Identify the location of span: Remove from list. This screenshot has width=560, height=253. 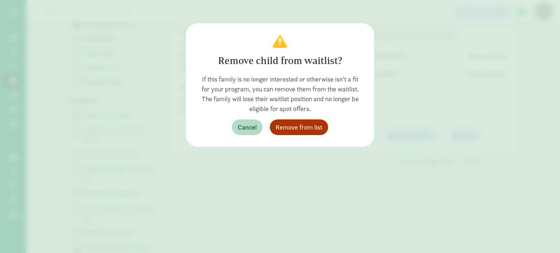
(299, 127).